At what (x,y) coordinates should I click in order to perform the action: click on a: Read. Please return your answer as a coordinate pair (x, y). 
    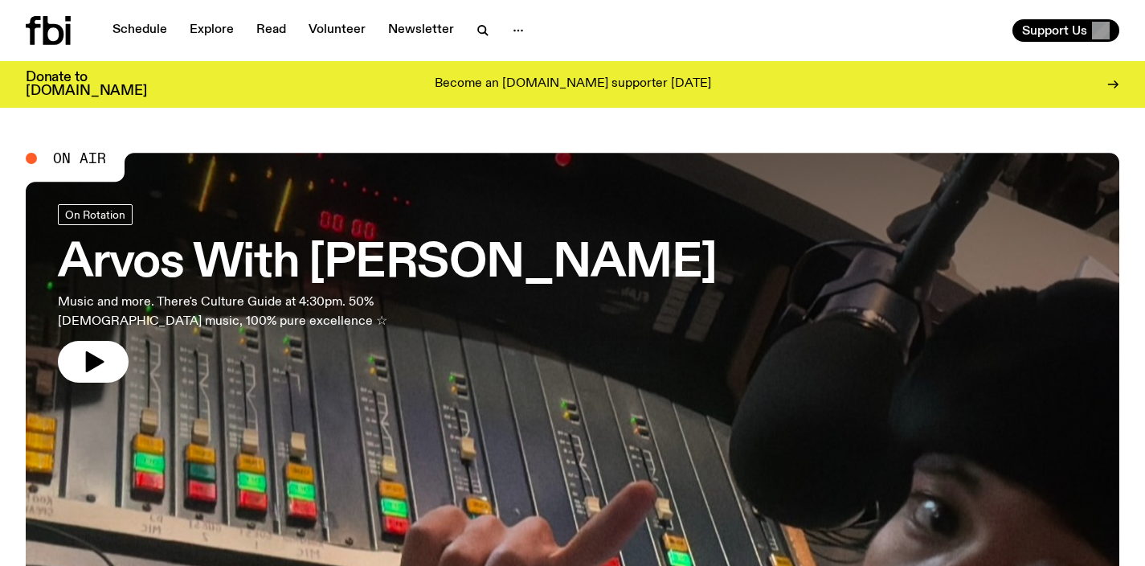
    Looking at the image, I should click on (271, 31).